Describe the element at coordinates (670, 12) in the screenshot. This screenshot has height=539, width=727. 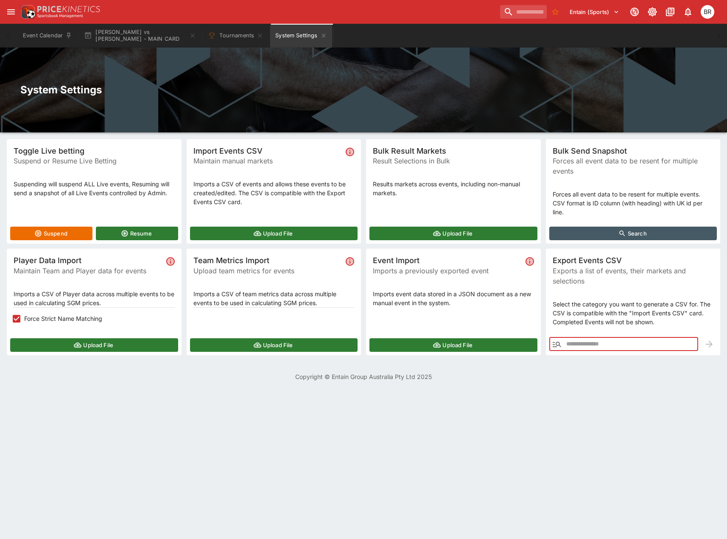
I see `button: Documentation` at that location.